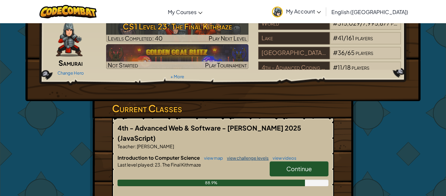 The image size is (446, 196). What do you see at coordinates (68, 11) in the screenshot?
I see `a: CodeCombat logo` at bounding box center [68, 11].